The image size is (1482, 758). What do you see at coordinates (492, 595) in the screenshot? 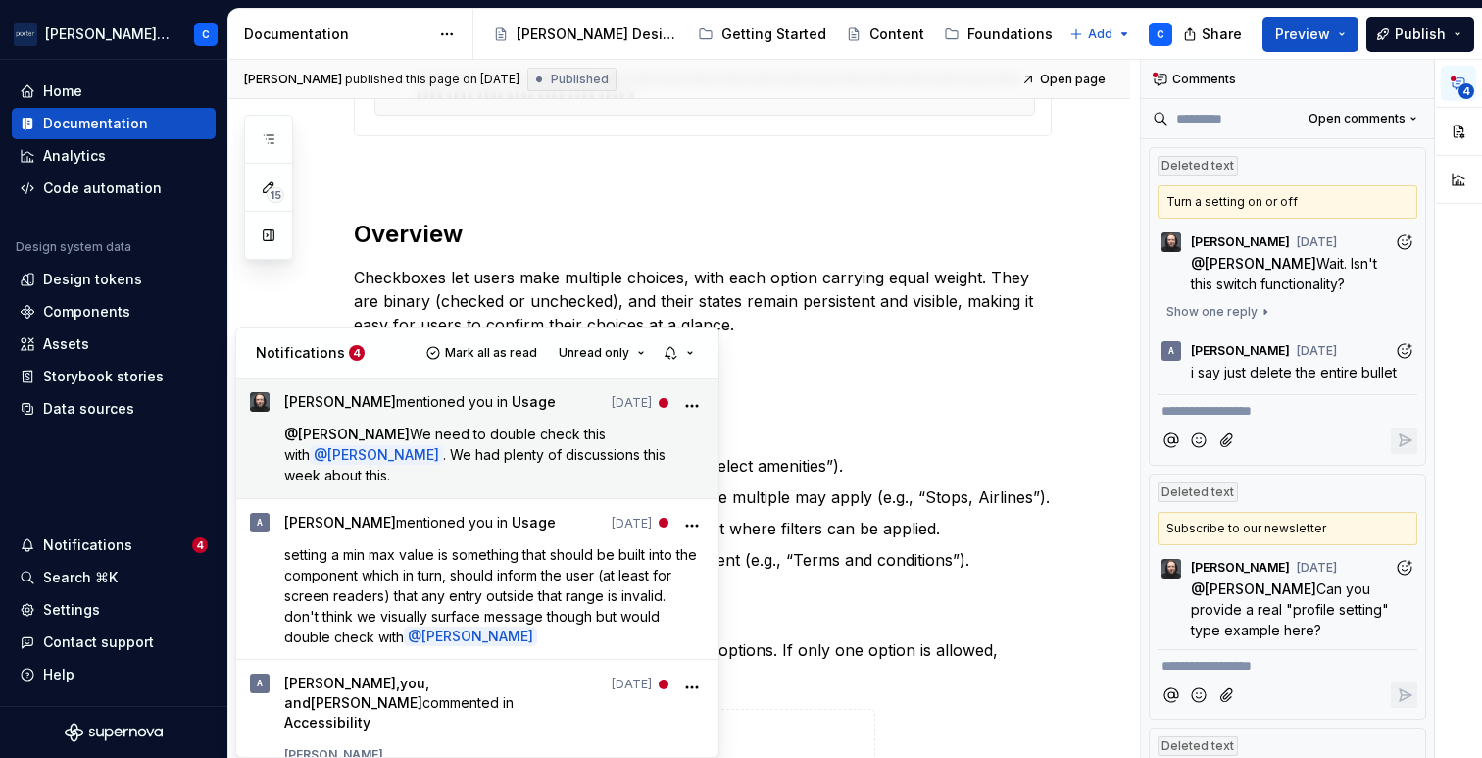
I see `span: setting a min max value is something that should be built into the component which in turn, shoul...` at bounding box center [492, 595].